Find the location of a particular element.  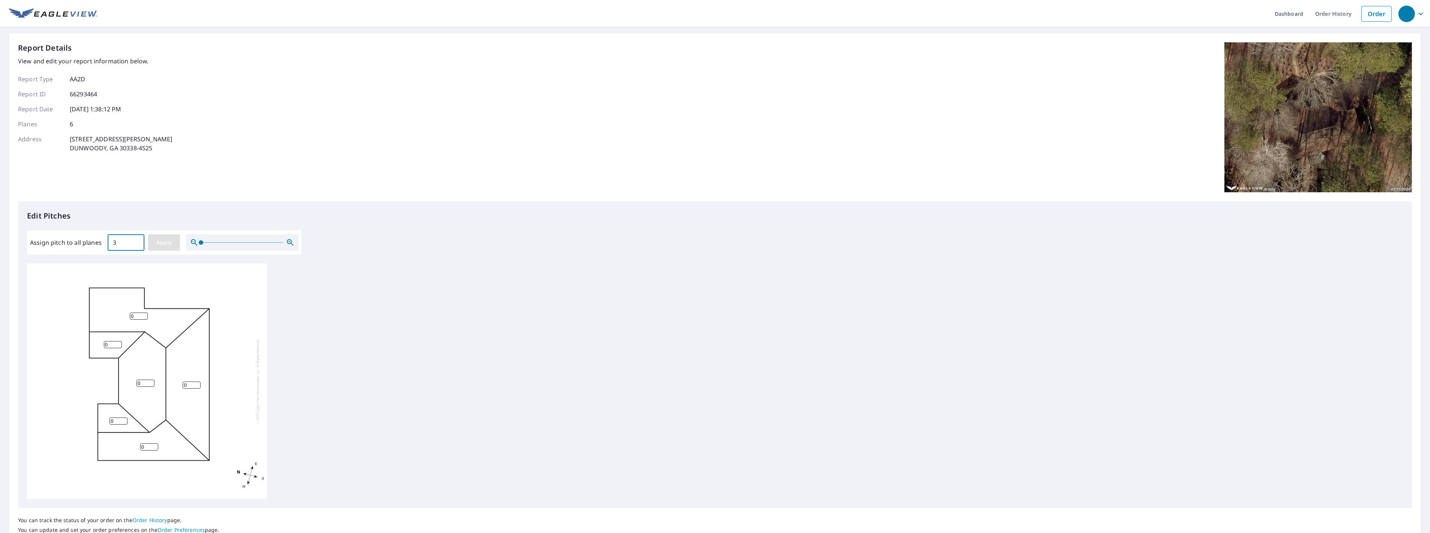

p: Edit Pitches is located at coordinates (715, 216).